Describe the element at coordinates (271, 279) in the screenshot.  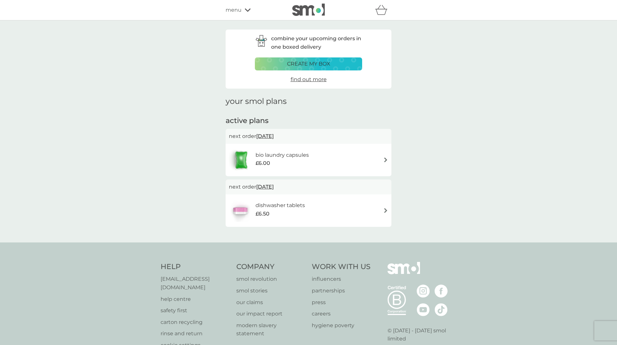
I see `p: smol revolution` at that location.